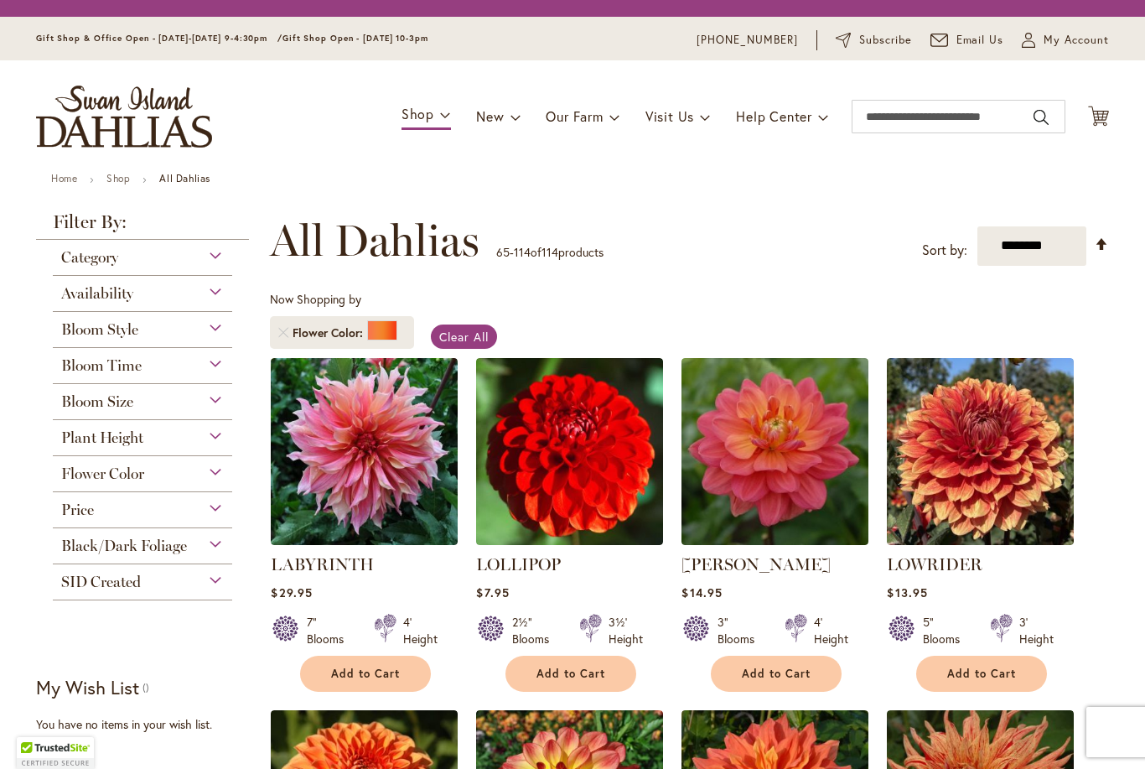 The height and width of the screenshot is (769, 1145). What do you see at coordinates (980, 40) in the screenshot?
I see `span: Email Us` at bounding box center [980, 40].